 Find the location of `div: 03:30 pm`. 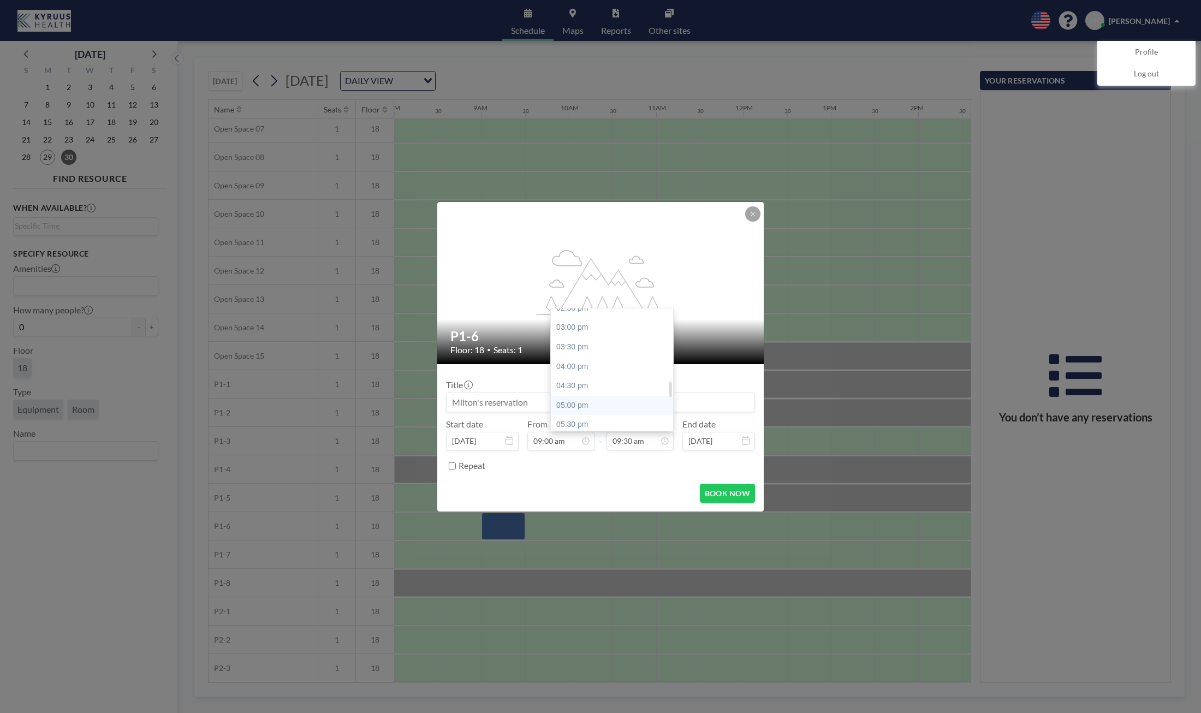

div: 03:30 pm is located at coordinates (615, 347).